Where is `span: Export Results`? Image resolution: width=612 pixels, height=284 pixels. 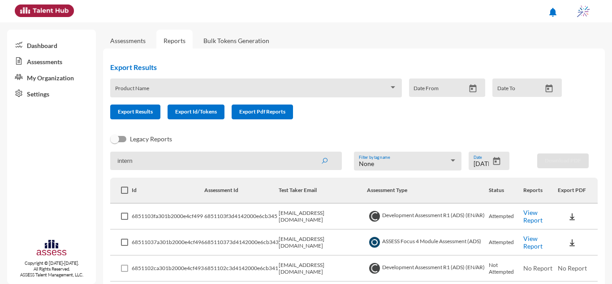 span: Export Results is located at coordinates (135, 111).